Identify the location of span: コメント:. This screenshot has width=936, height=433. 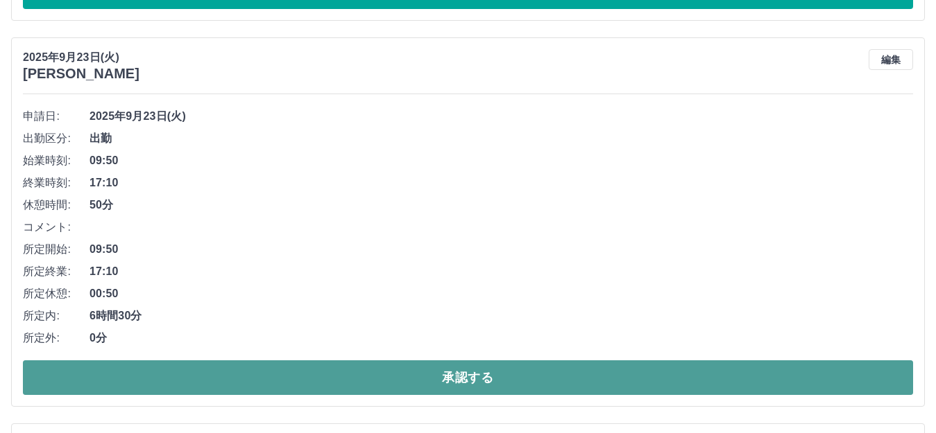
(56, 227).